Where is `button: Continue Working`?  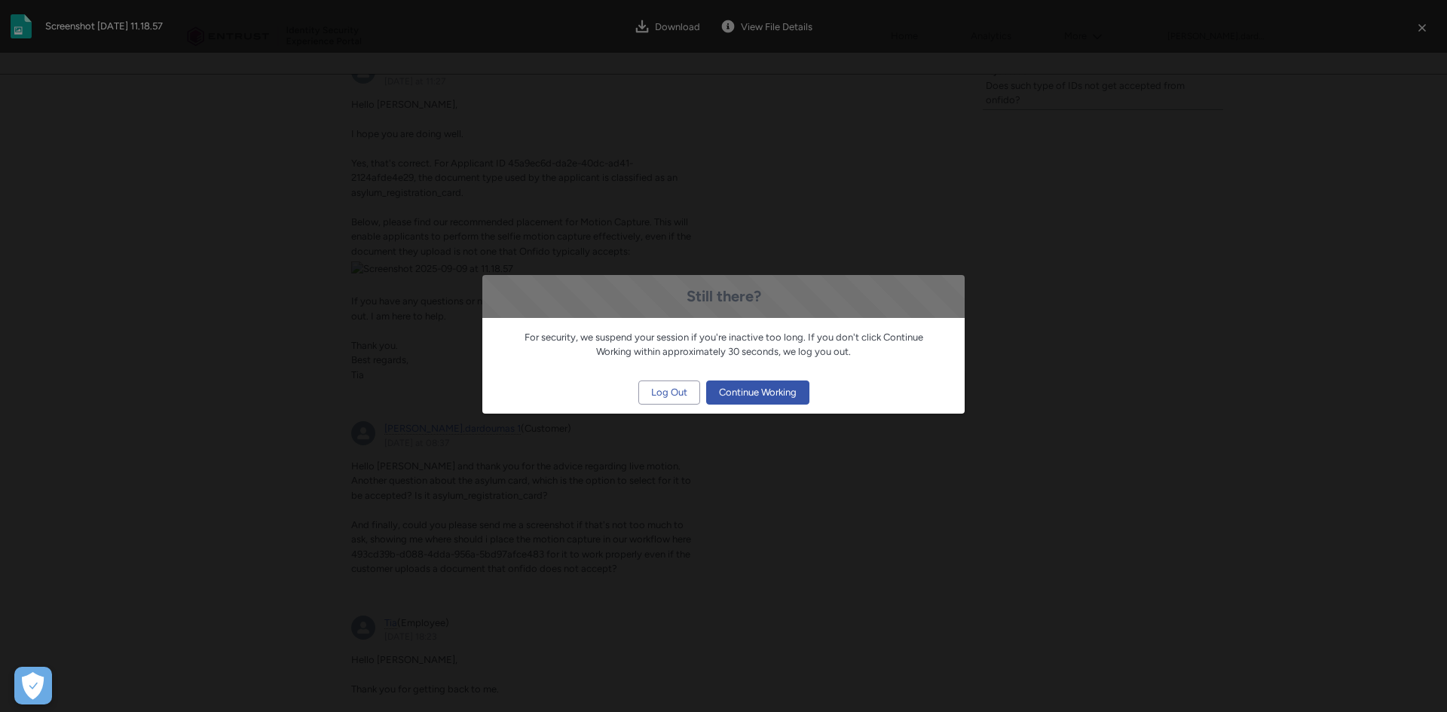
button: Continue Working is located at coordinates (758, 393).